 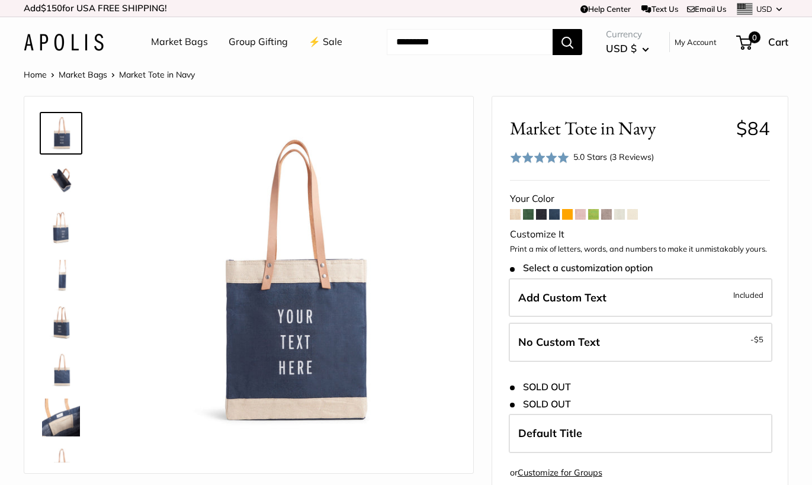 I want to click on img: Apolis, so click(x=63, y=42).